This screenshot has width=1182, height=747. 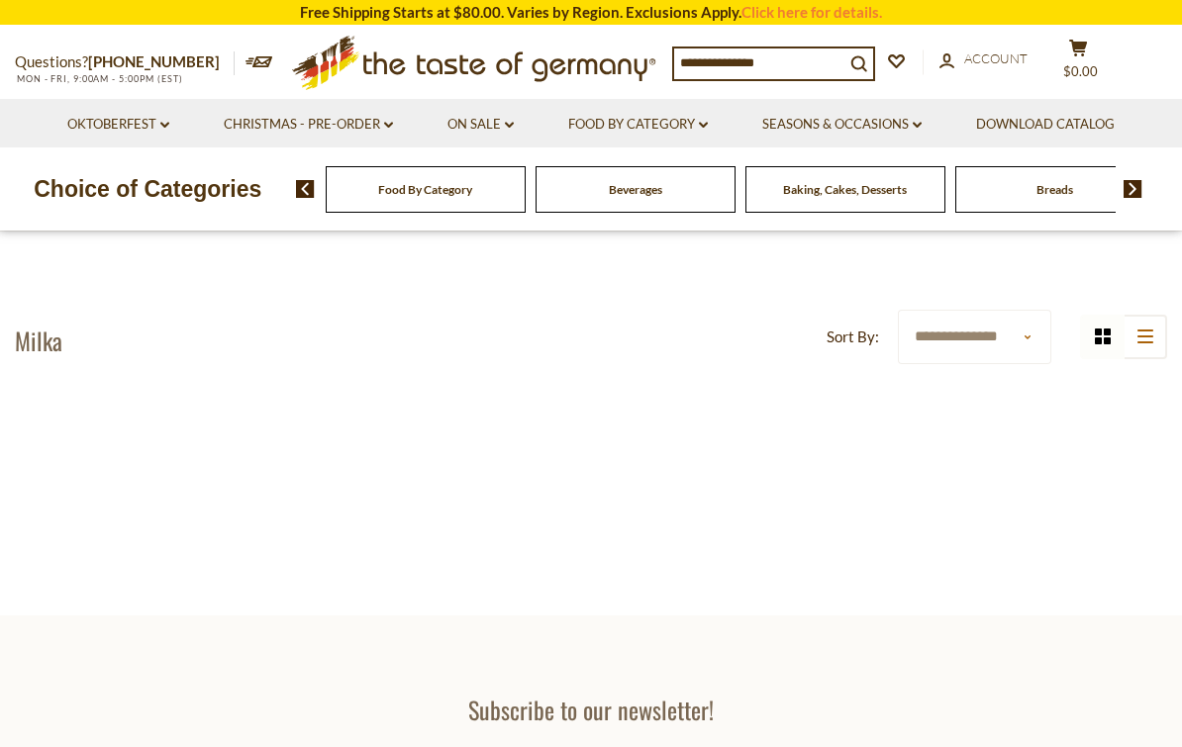 What do you see at coordinates (125, 62) in the screenshot?
I see `p: Questions?` at bounding box center [125, 62].